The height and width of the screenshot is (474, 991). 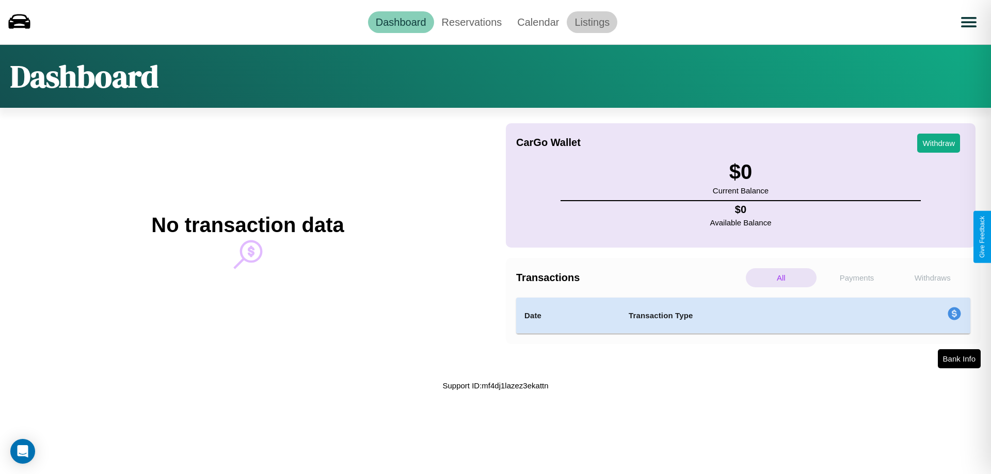 What do you see at coordinates (939, 143) in the screenshot?
I see `button: Withdraw` at bounding box center [939, 143].